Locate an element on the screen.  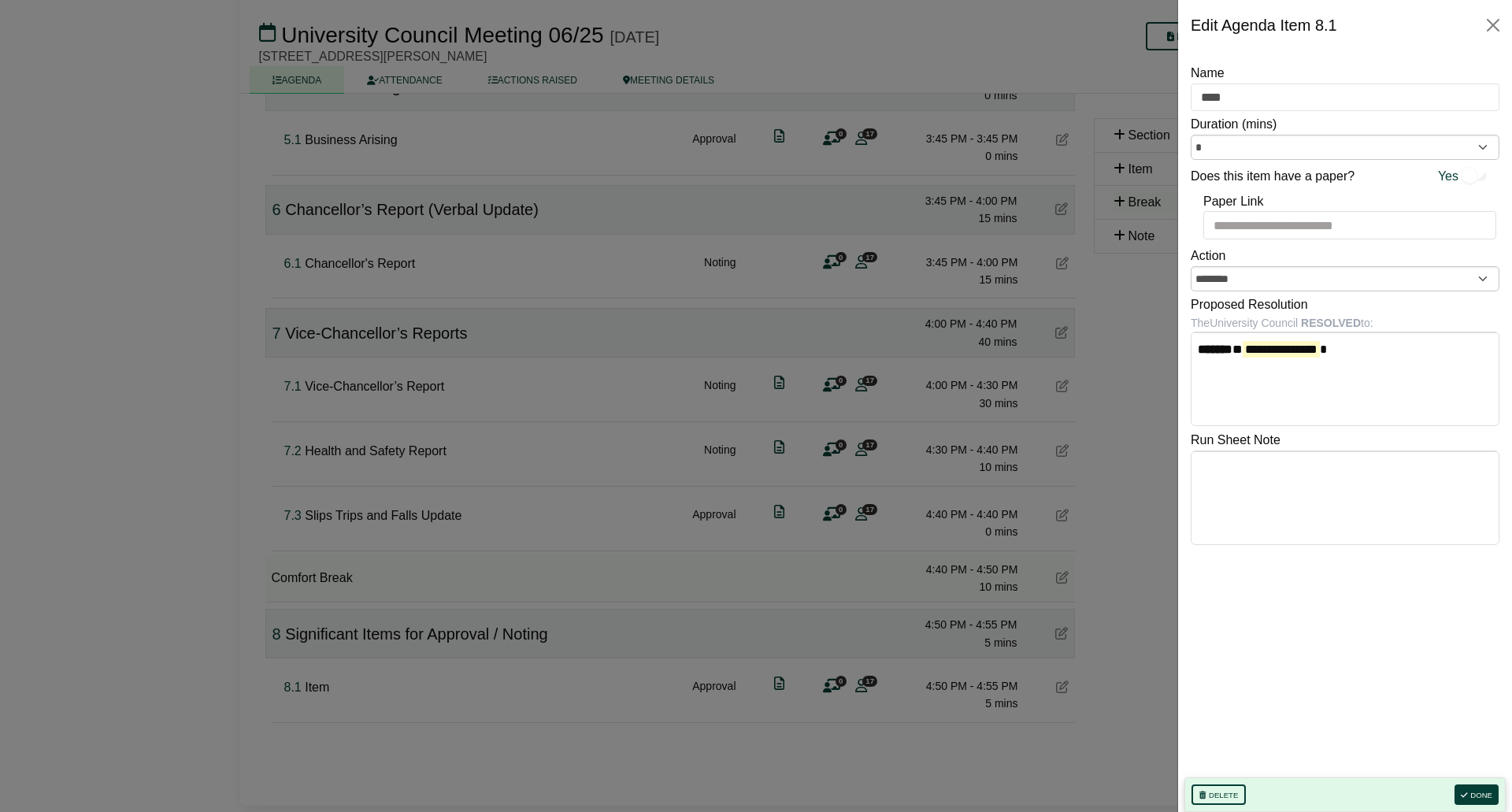
button: Delete is located at coordinates (1219, 794).